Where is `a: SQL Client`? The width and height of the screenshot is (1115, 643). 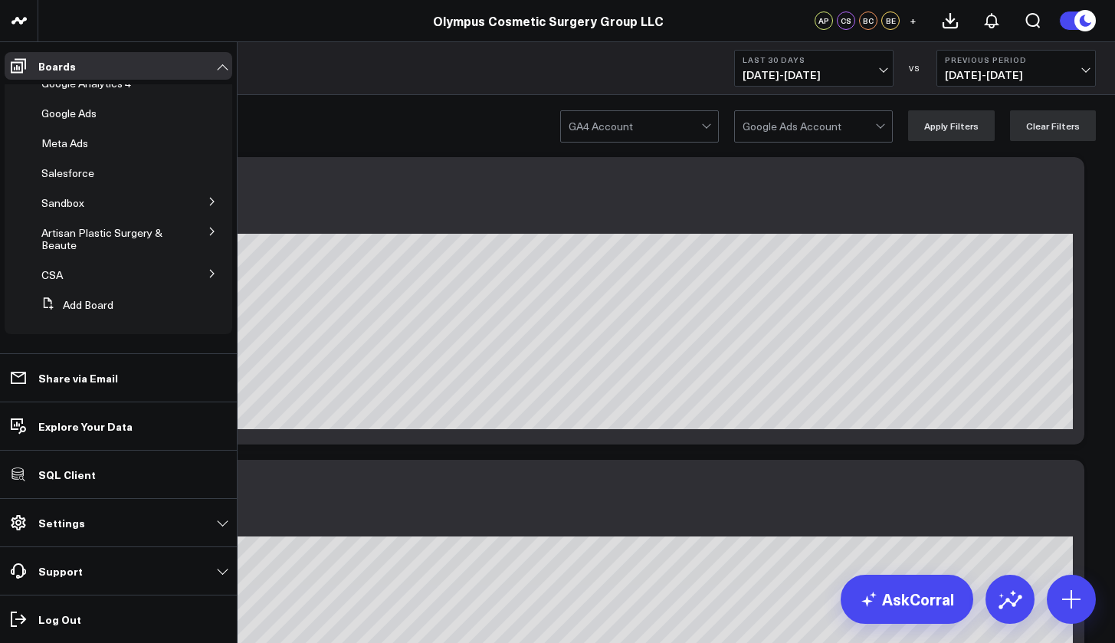
a: SQL Client is located at coordinates (118, 474).